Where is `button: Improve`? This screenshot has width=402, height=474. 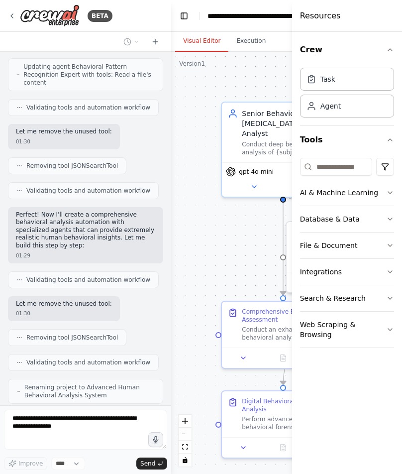 button: Improve is located at coordinates (25, 463).